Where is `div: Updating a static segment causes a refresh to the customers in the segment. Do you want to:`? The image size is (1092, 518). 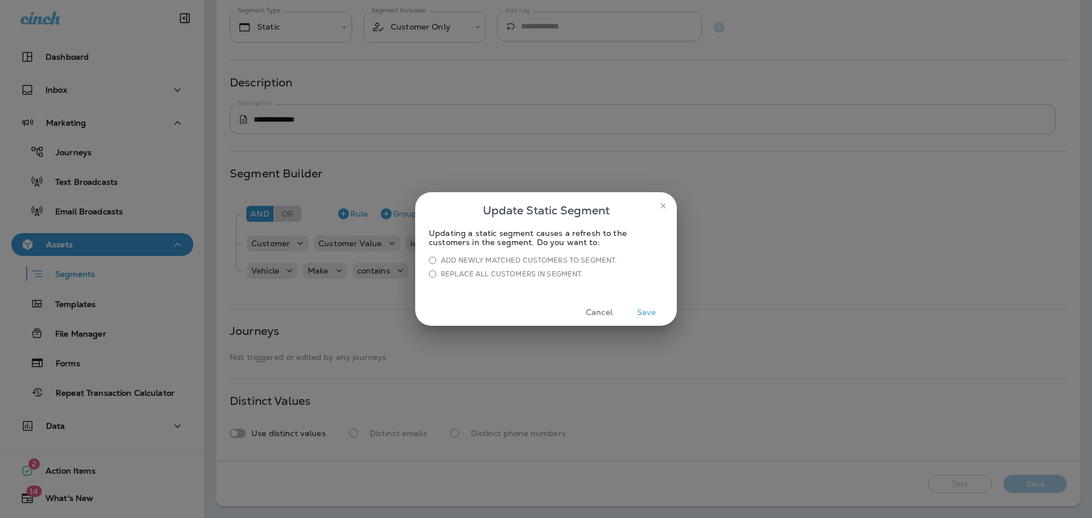 div: Updating a static segment causes a refresh to the customers in the segment. Do you want to: is located at coordinates (546, 238).